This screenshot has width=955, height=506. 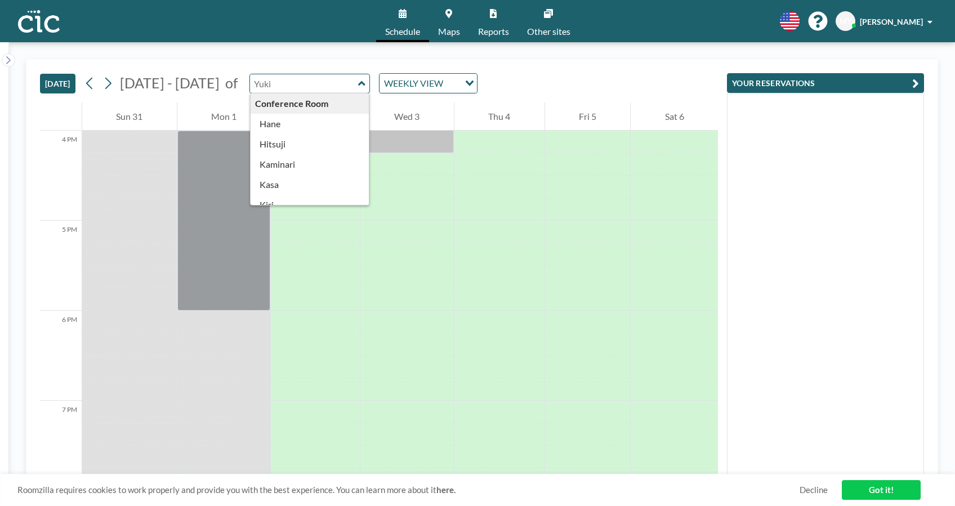 What do you see at coordinates (413, 83) in the screenshot?
I see `span: WEEKLY VIEW` at bounding box center [413, 83].